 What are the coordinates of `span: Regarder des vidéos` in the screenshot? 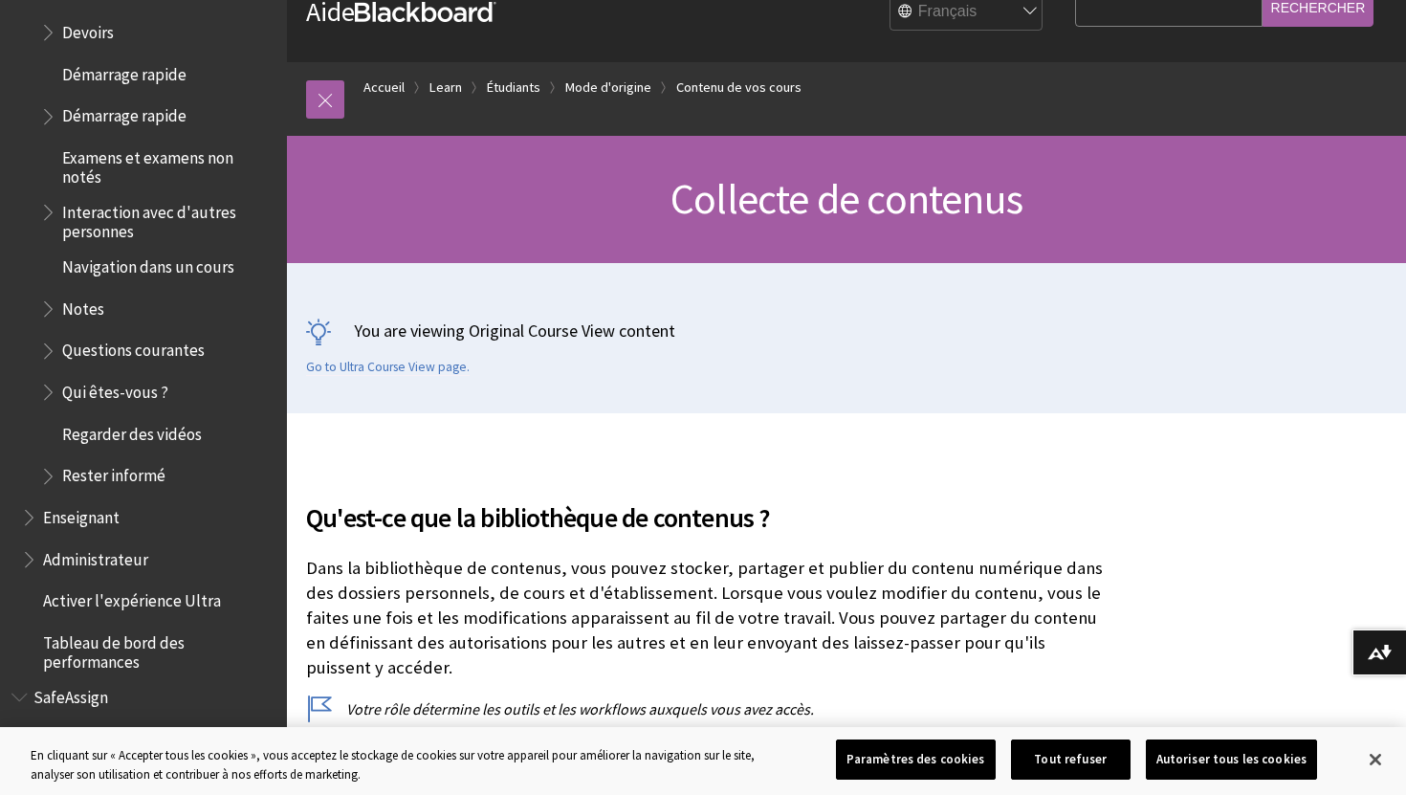 It's located at (132, 430).